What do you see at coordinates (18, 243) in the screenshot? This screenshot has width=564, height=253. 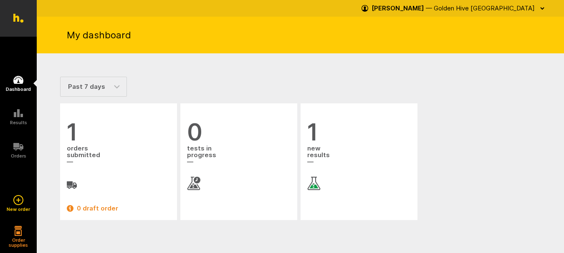 I see `h5: Order supplies` at bounding box center [18, 243].